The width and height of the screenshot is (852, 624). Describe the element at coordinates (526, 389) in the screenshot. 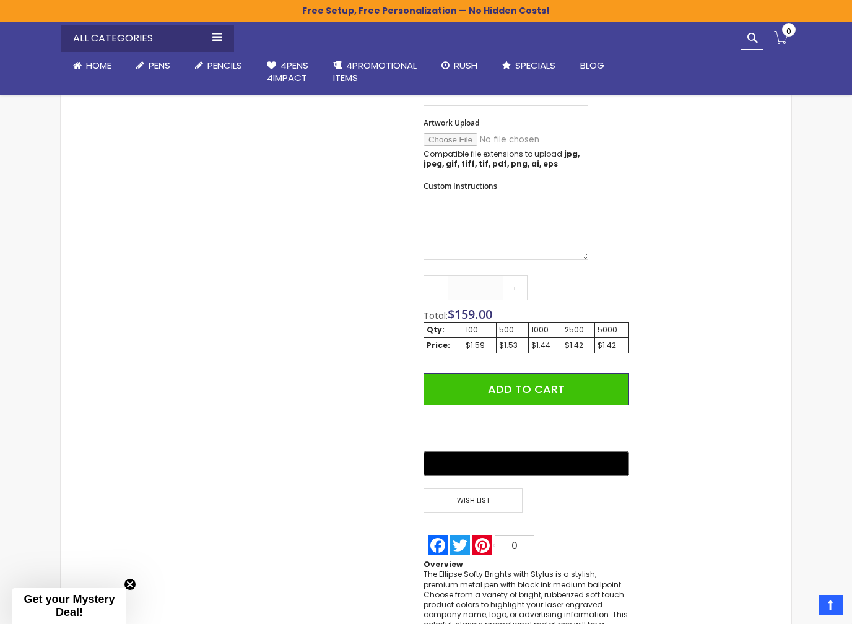

I see `span: Add to Cart` at that location.